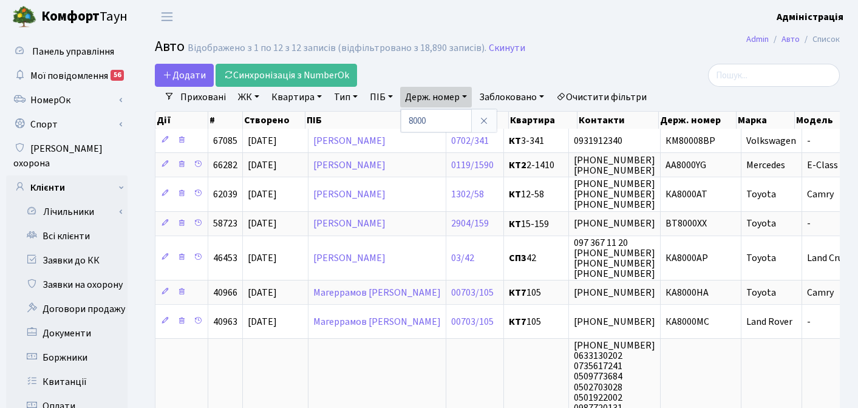 Image resolution: width=858 pixels, height=408 pixels. I want to click on th: ПІБ, so click(378, 120).